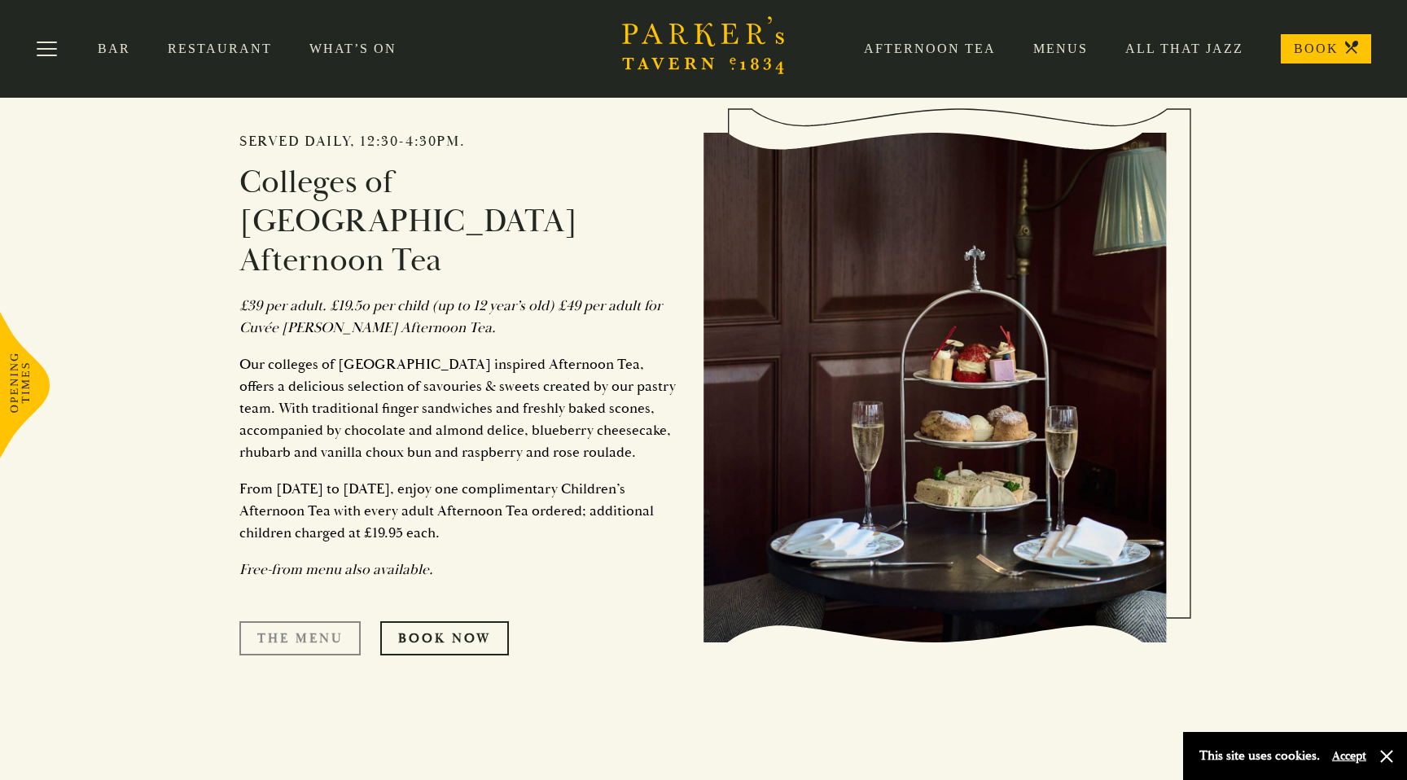 The height and width of the screenshot is (780, 1407). I want to click on em: Free-from menu also available., so click(336, 569).